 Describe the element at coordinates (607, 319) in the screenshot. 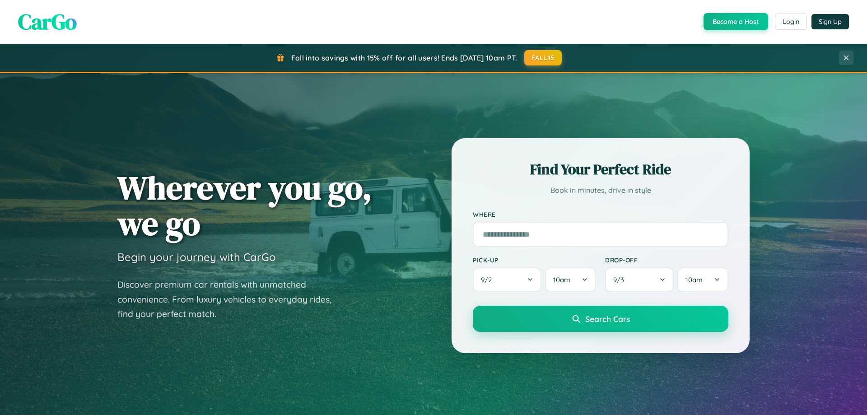

I see `span: Search Cars` at that location.